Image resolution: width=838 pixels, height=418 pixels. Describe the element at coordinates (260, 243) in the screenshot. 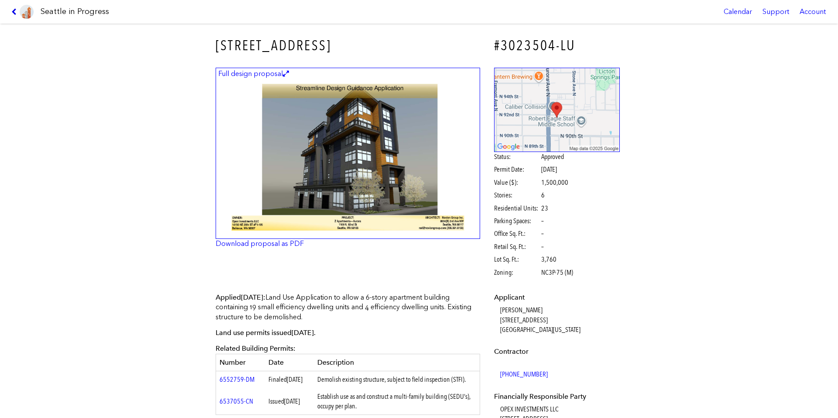

I see `a: Download proposal as PDF` at that location.